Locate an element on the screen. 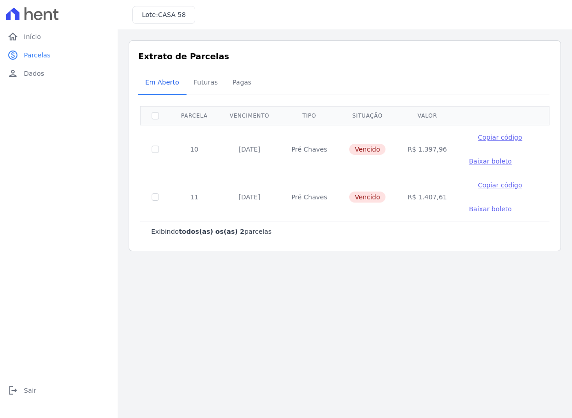 Image resolution: width=572 pixels, height=418 pixels. td: R$ 1.397,96 is located at coordinates (427, 149).